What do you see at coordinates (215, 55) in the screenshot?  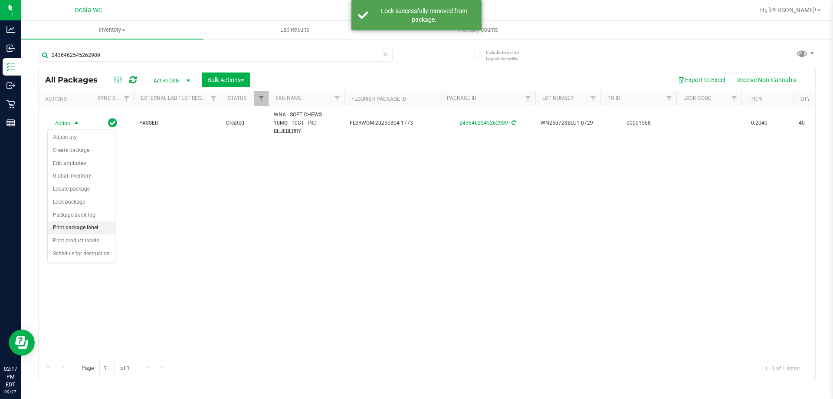 I see `input: Search Package ID, Item Name, SKU, Lot or Part Number...` at bounding box center [215, 55].